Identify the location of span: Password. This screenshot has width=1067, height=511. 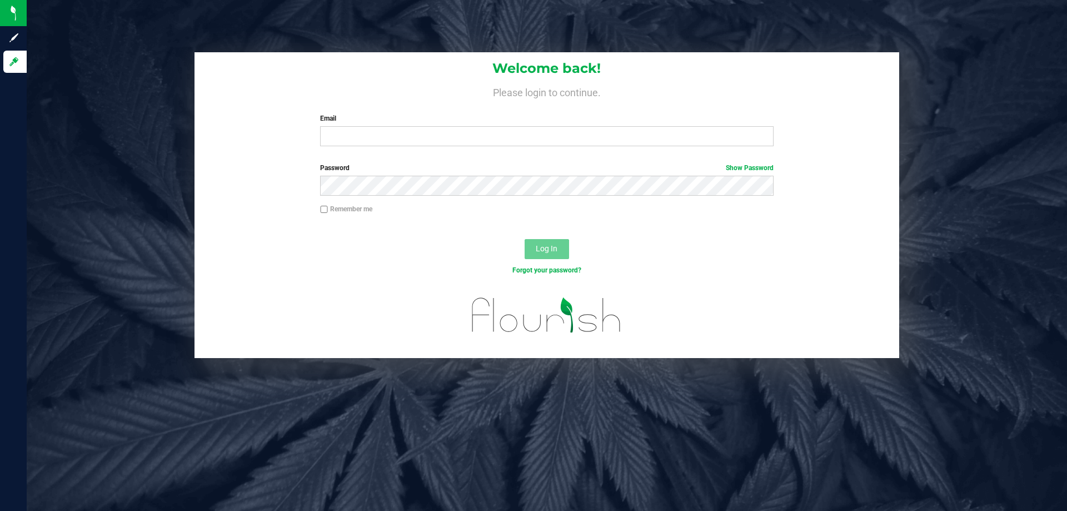
(335, 168).